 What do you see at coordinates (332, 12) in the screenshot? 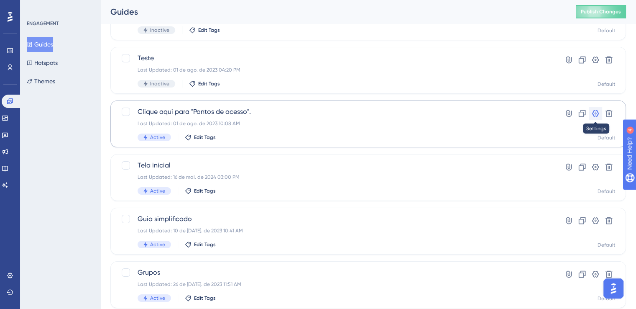
I see `div: Guides` at bounding box center [332, 12].